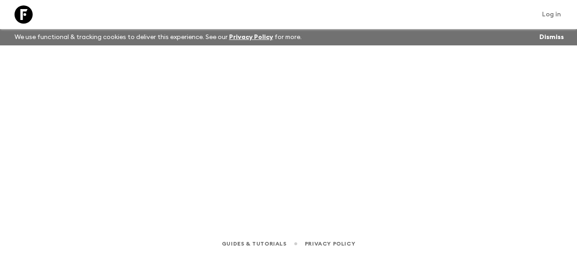 The image size is (577, 256). What do you see at coordinates (552, 37) in the screenshot?
I see `button: Dismiss` at bounding box center [552, 37].